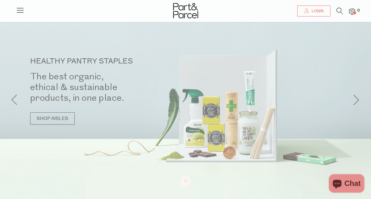  What do you see at coordinates (317, 11) in the screenshot?
I see `span: Login` at bounding box center [317, 11].